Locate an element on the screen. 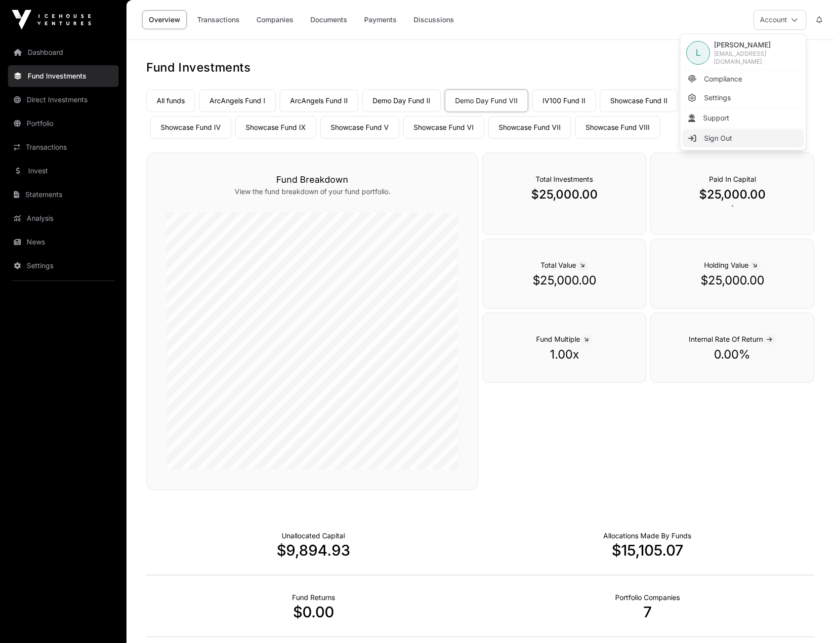 Image resolution: width=834 pixels, height=643 pixels. a: Showcase Fund VI is located at coordinates (443, 127).